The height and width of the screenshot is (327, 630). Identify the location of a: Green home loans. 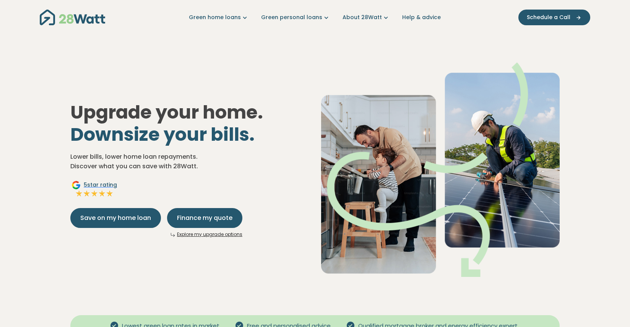
(219, 17).